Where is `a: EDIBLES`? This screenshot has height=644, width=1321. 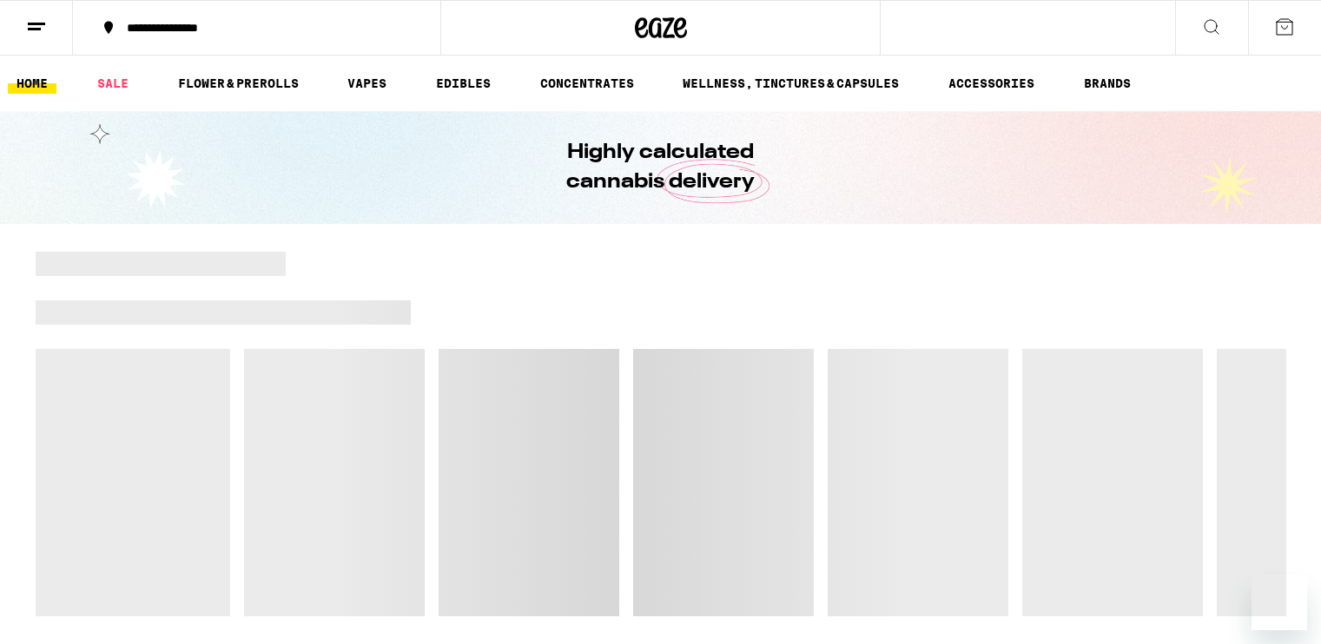
a: EDIBLES is located at coordinates (463, 83).